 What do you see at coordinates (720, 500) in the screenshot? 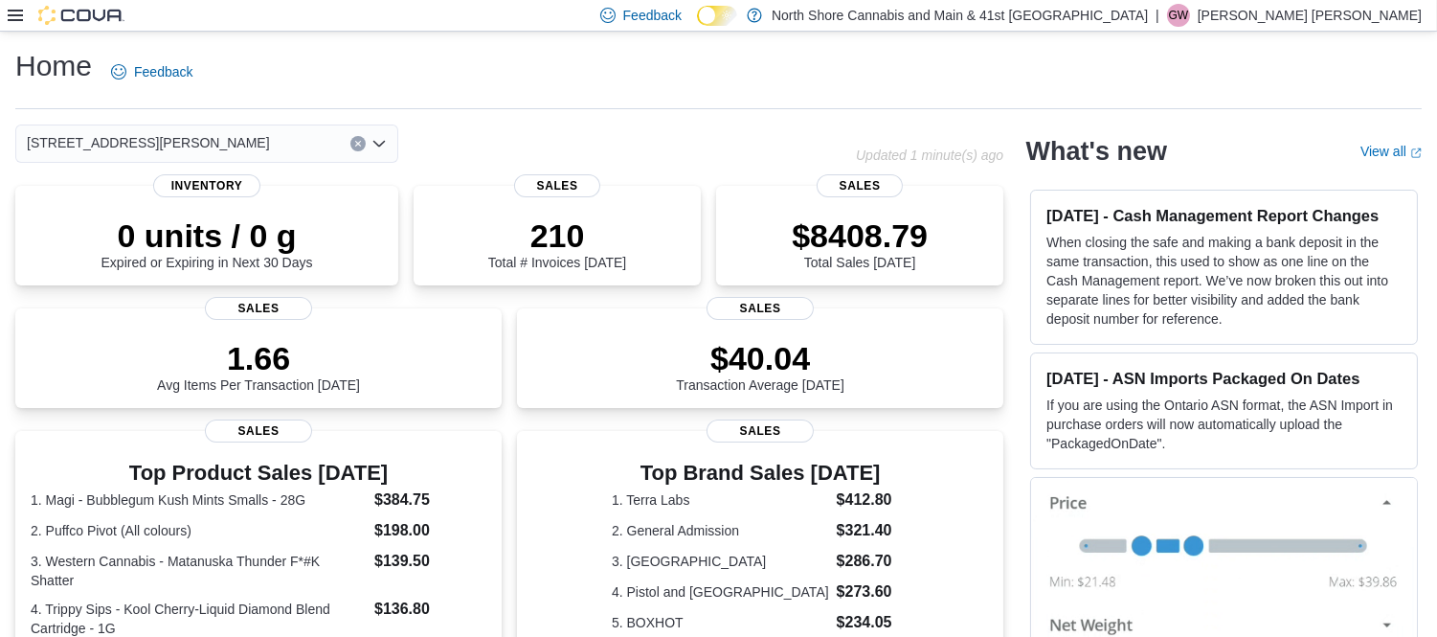
I see `dt: 1. Terra Labs` at bounding box center [720, 500].